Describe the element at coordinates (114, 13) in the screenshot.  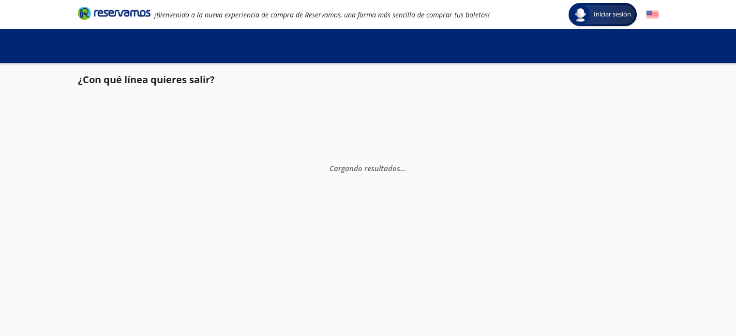
I see `i: Brand Logo` at that location.